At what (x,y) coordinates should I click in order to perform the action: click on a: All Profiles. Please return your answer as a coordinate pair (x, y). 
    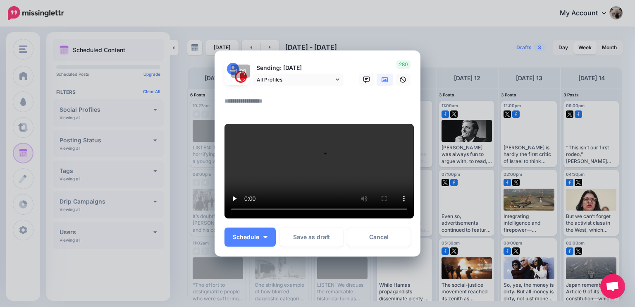
    Looking at the image, I should click on (298, 79).